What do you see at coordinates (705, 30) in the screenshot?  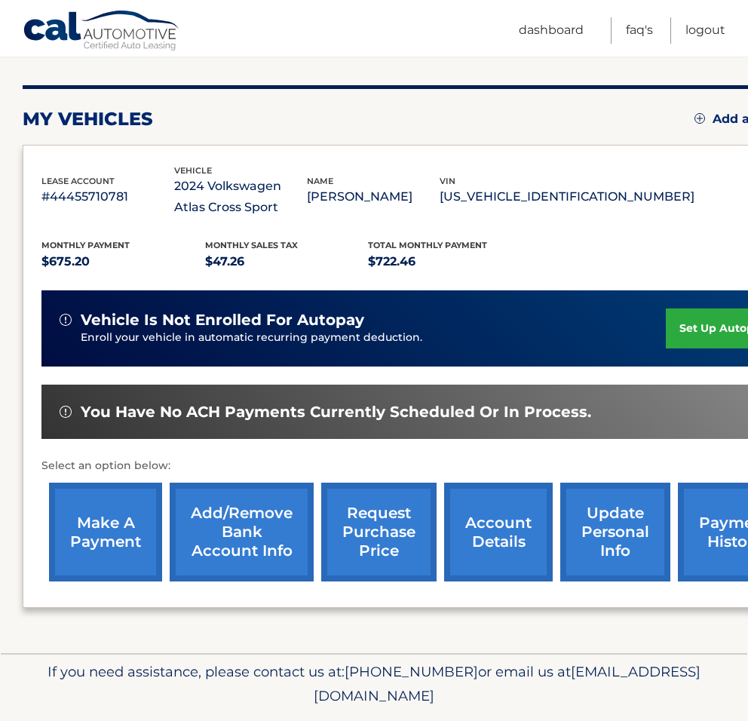 I see `a: Logout` at bounding box center [705, 30].